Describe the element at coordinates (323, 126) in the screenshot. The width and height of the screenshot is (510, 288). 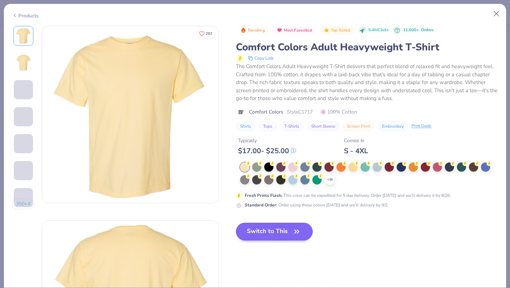
I see `button: Short Sleeve` at that location.